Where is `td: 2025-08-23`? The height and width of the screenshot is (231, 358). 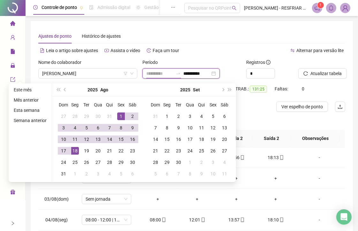
td: 2025-08-23 is located at coordinates (132, 151).